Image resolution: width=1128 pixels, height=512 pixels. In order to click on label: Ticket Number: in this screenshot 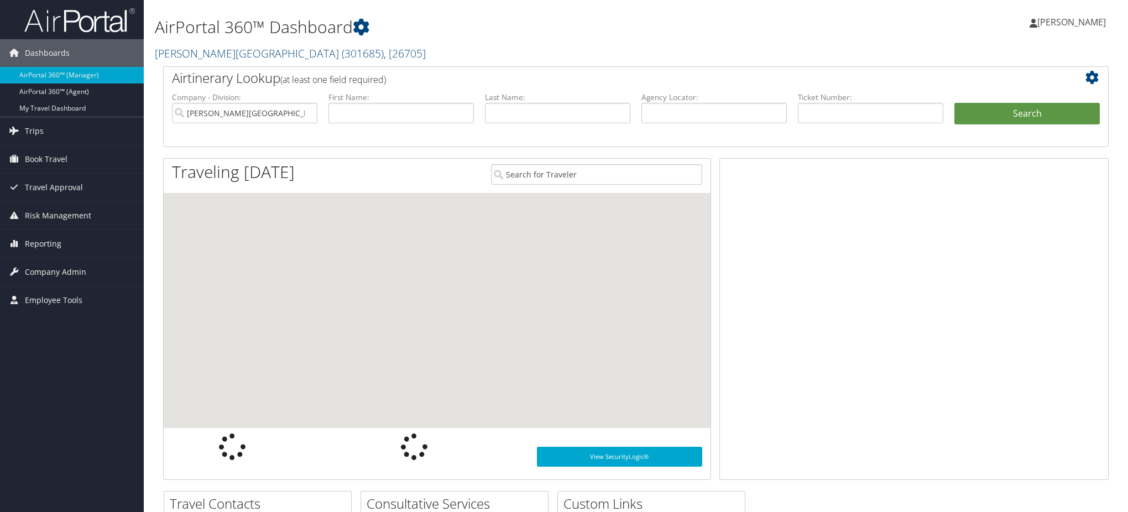, I will do `click(870, 97)`.